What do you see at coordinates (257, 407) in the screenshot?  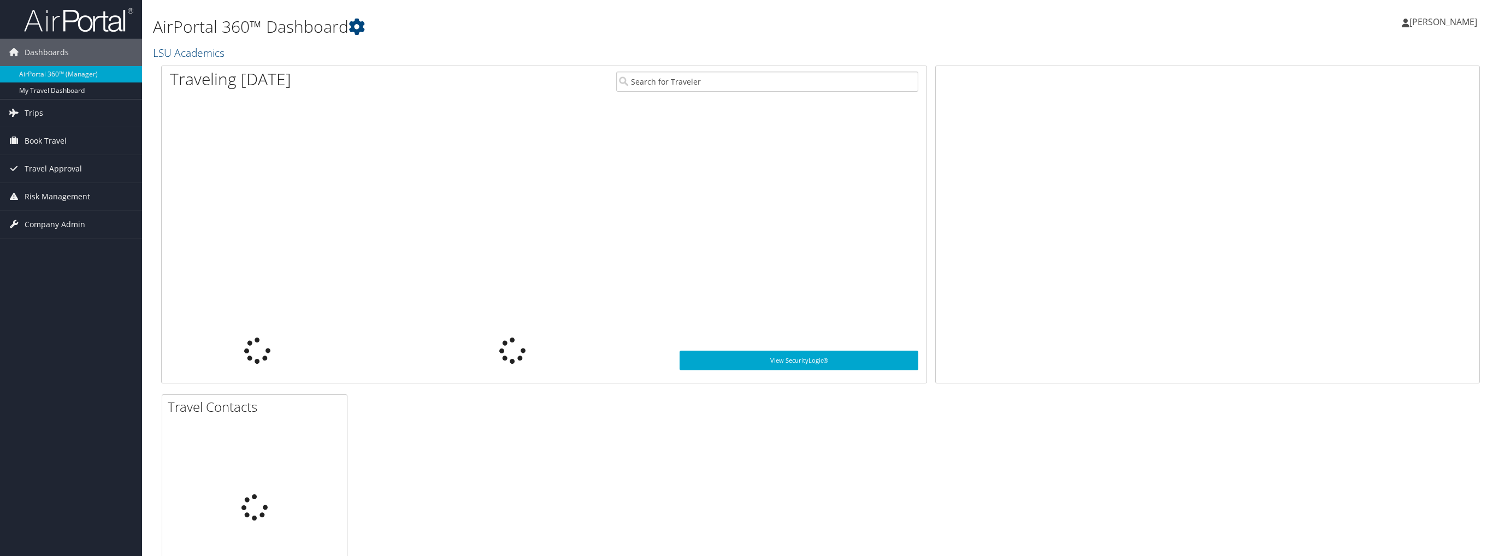 I see `h2: Travel Contacts` at bounding box center [257, 407].